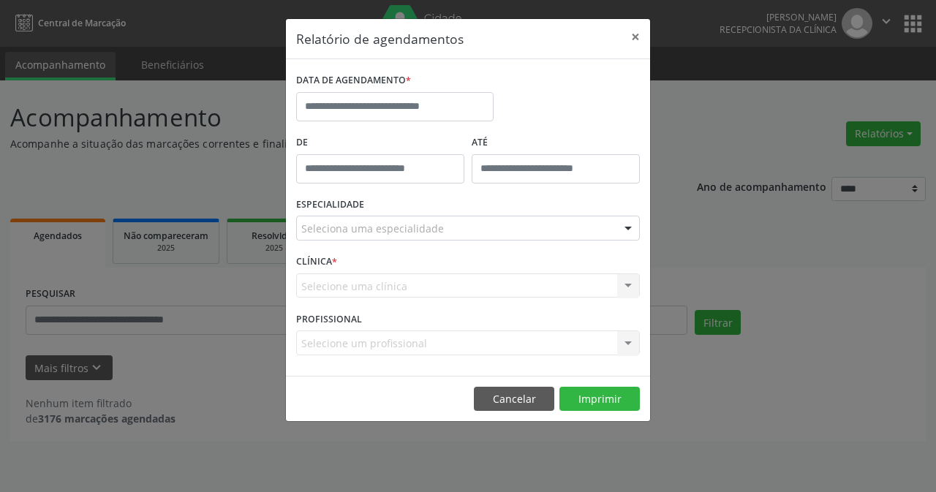  What do you see at coordinates (353, 80) in the screenshot?
I see `label: DATA DE AGENDAMENTO` at bounding box center [353, 80].